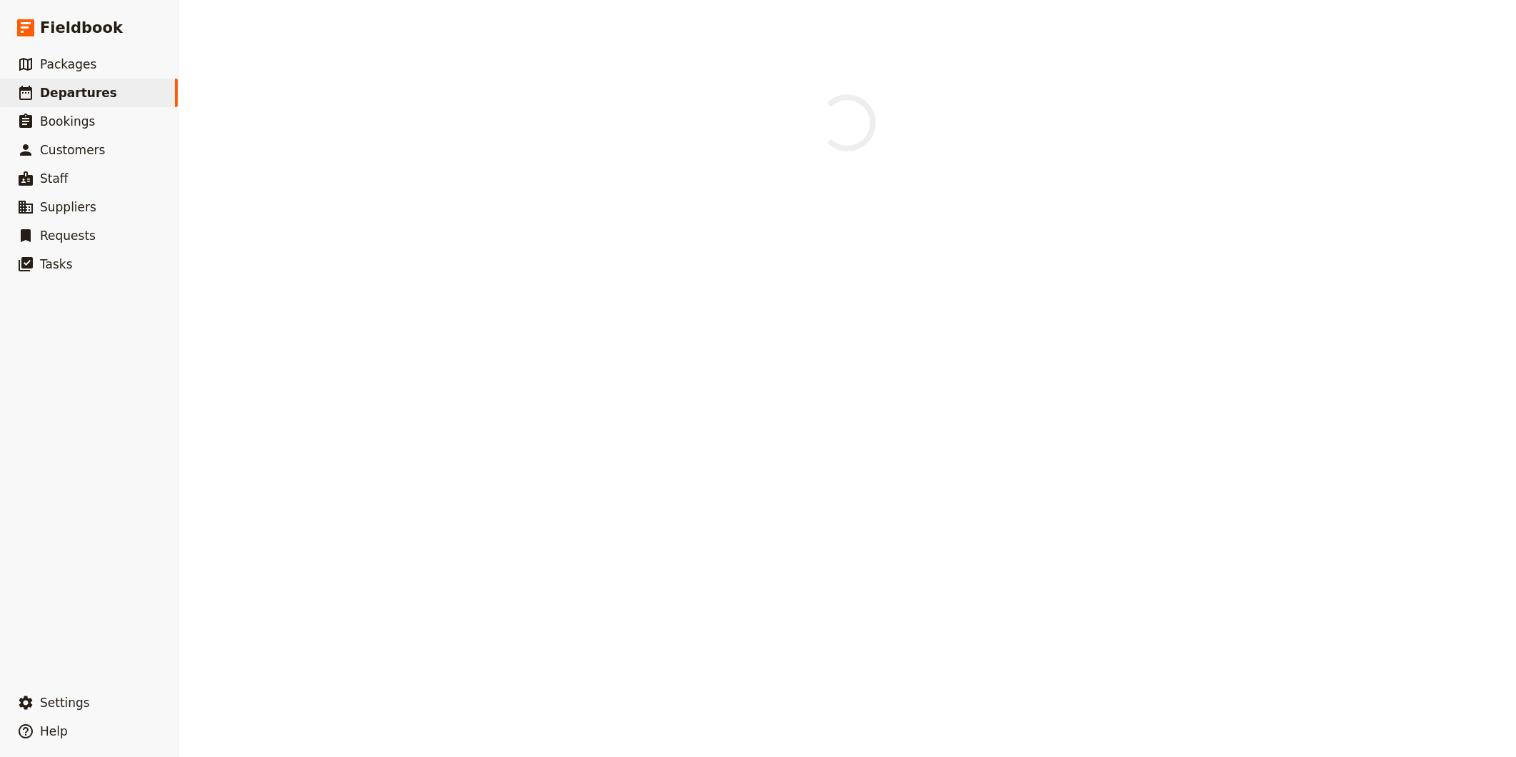 The height and width of the screenshot is (757, 1516). I want to click on span: Staff, so click(54, 178).